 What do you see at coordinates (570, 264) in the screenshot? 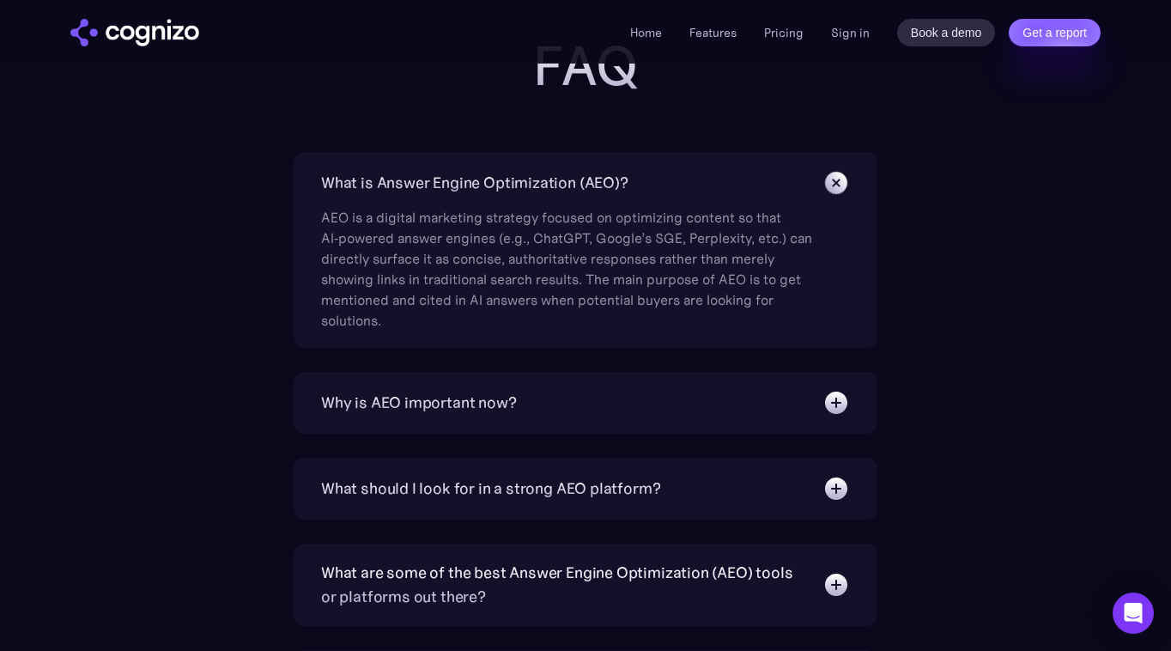
I see `div: AEO is a digital marketing strategy focused on optimizing content so that AI‑powered answer engin...` at bounding box center [570, 264].